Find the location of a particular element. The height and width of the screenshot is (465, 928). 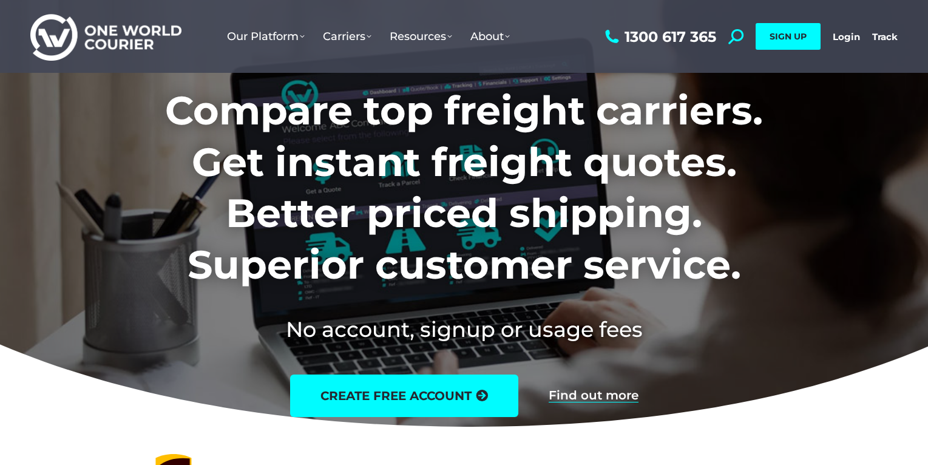

a: Carriers is located at coordinates (347, 36).